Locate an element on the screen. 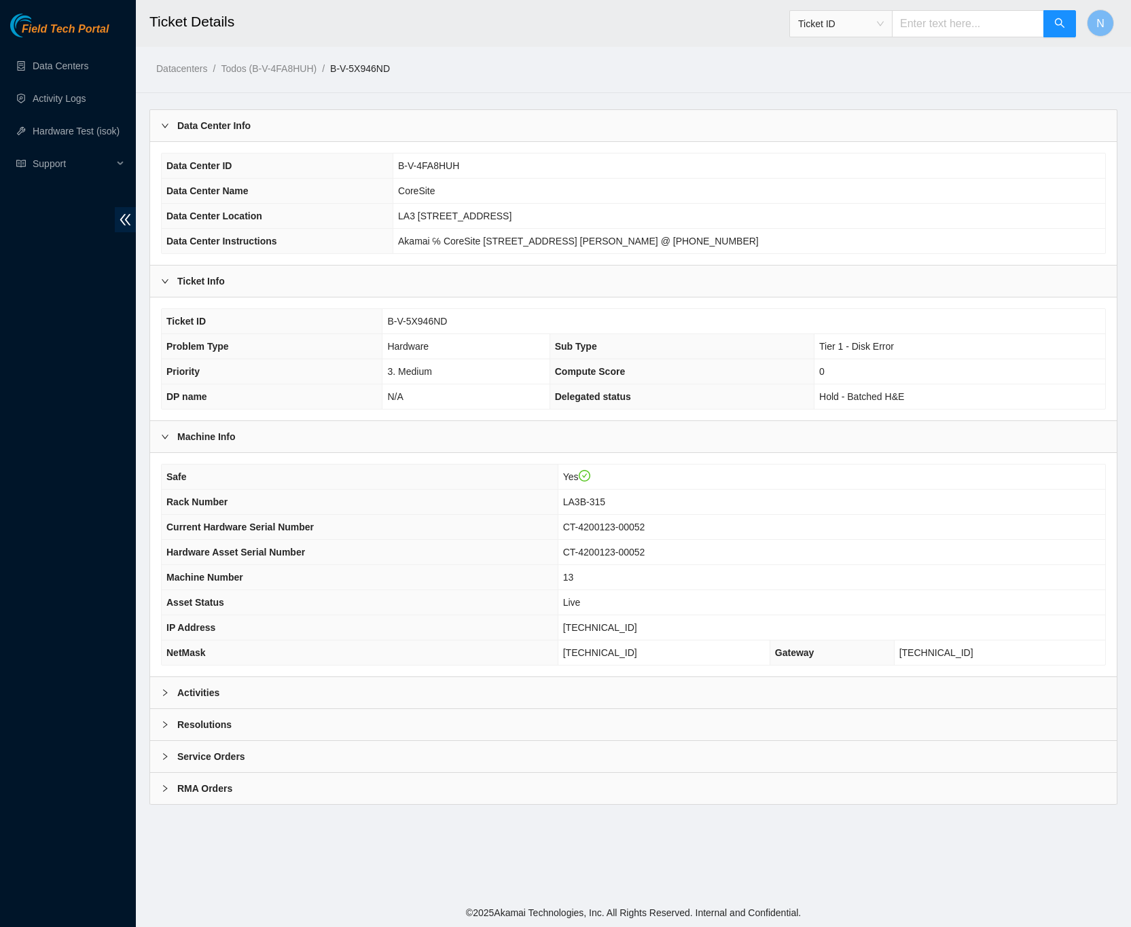  footer: © 2025 Akamai Technologies, Inc. All Rights Reserved. Internal and Confidential. is located at coordinates (633, 913).